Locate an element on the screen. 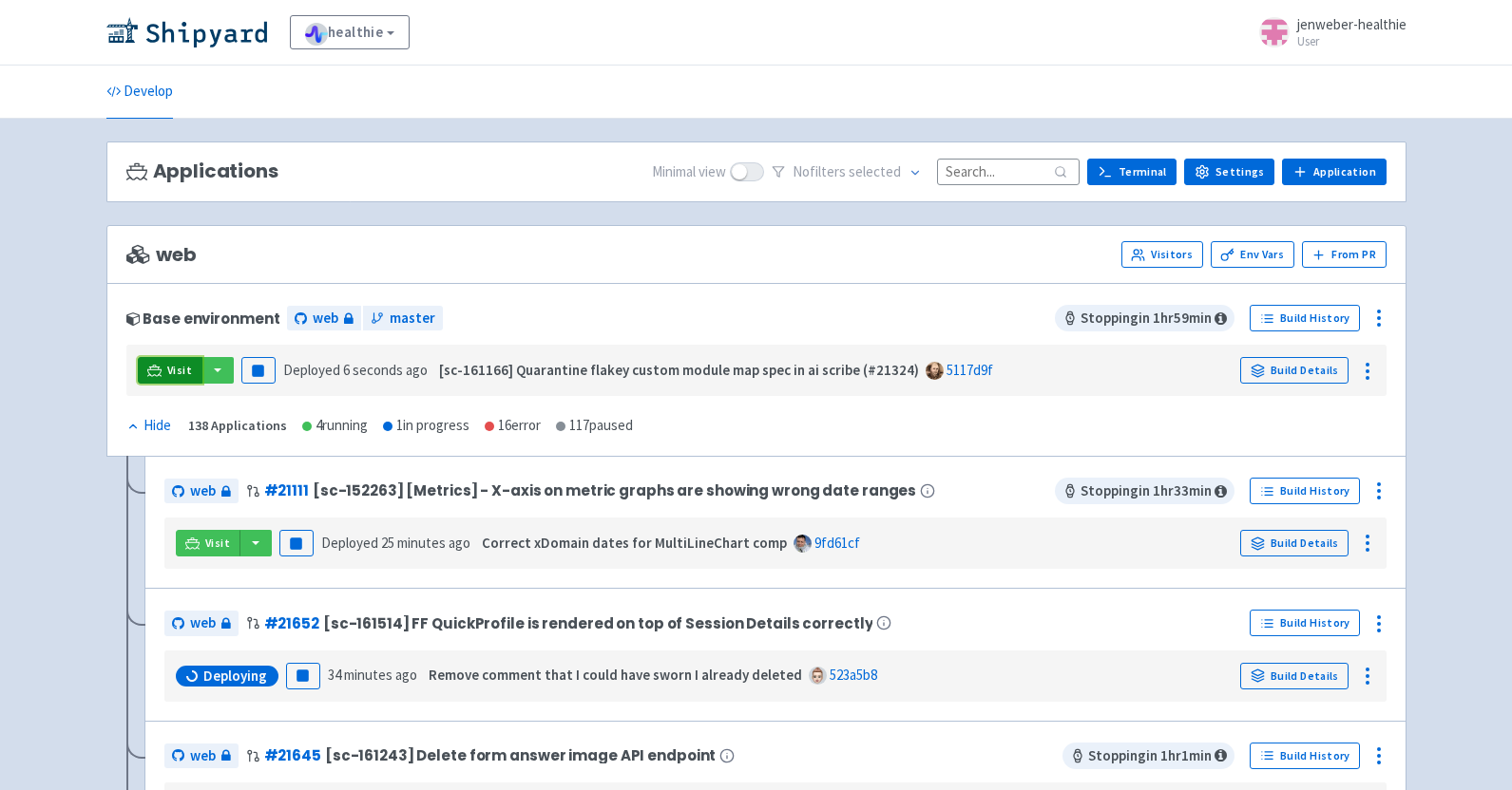 The height and width of the screenshot is (790, 1512). a: Visitors is located at coordinates (1162, 255).